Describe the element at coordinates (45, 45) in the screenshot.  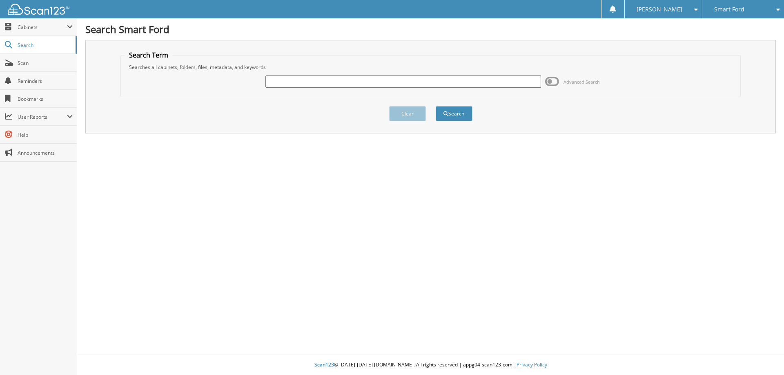
I see `span: Search` at that location.